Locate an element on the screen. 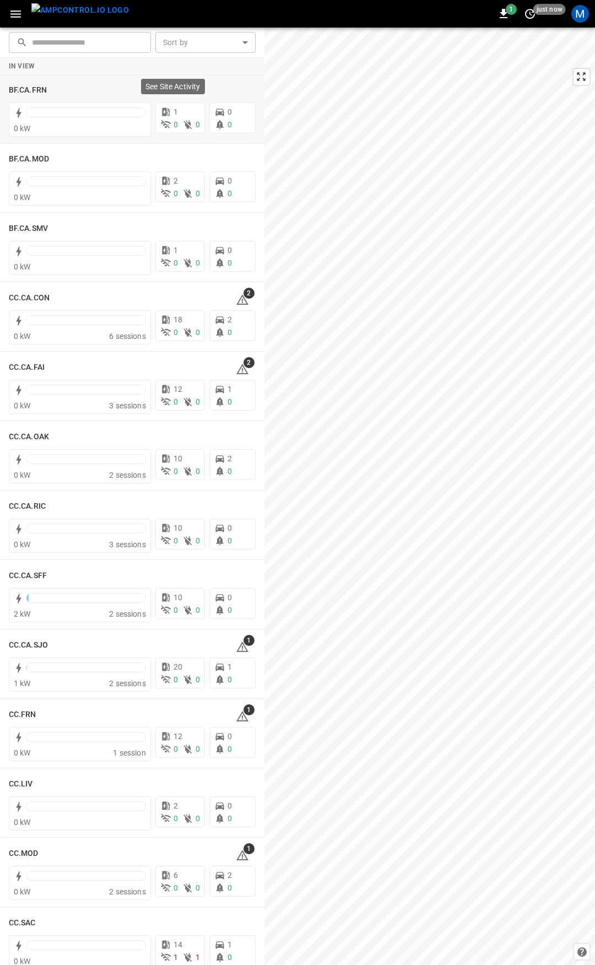 This screenshot has height=965, width=595. h6: CC.LIV is located at coordinates (21, 784).